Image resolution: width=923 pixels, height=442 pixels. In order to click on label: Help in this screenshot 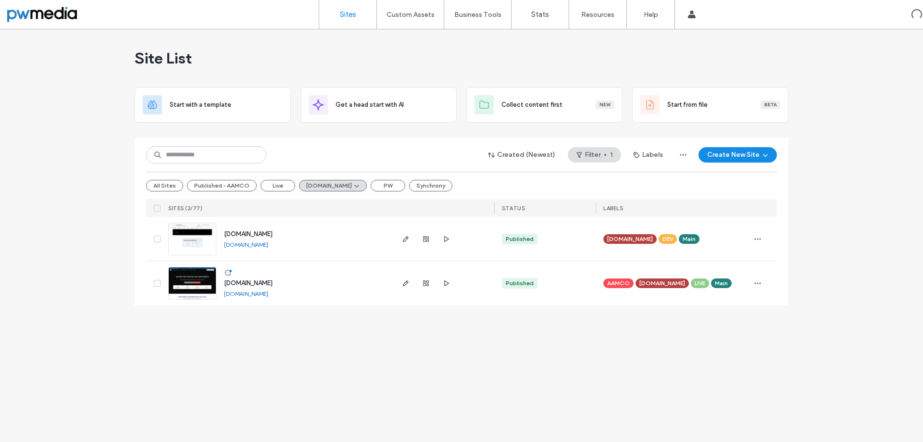, I will do `click(651, 14)`.